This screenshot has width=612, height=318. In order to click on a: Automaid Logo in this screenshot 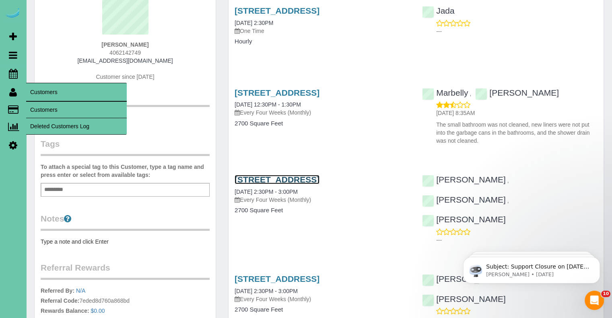, I will do `click(13, 14)`.